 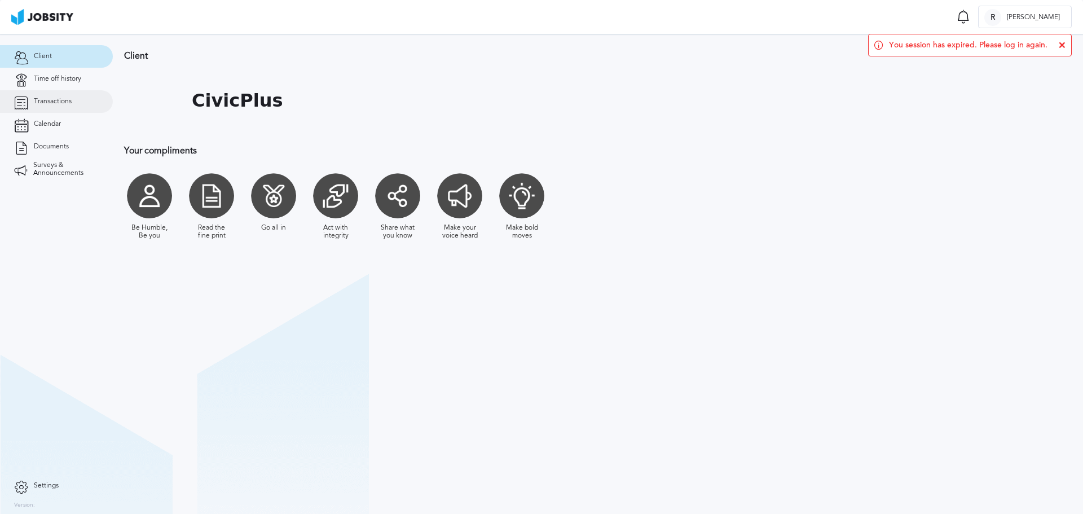 I want to click on span: You session has expired. Please log in again., so click(x=968, y=45).